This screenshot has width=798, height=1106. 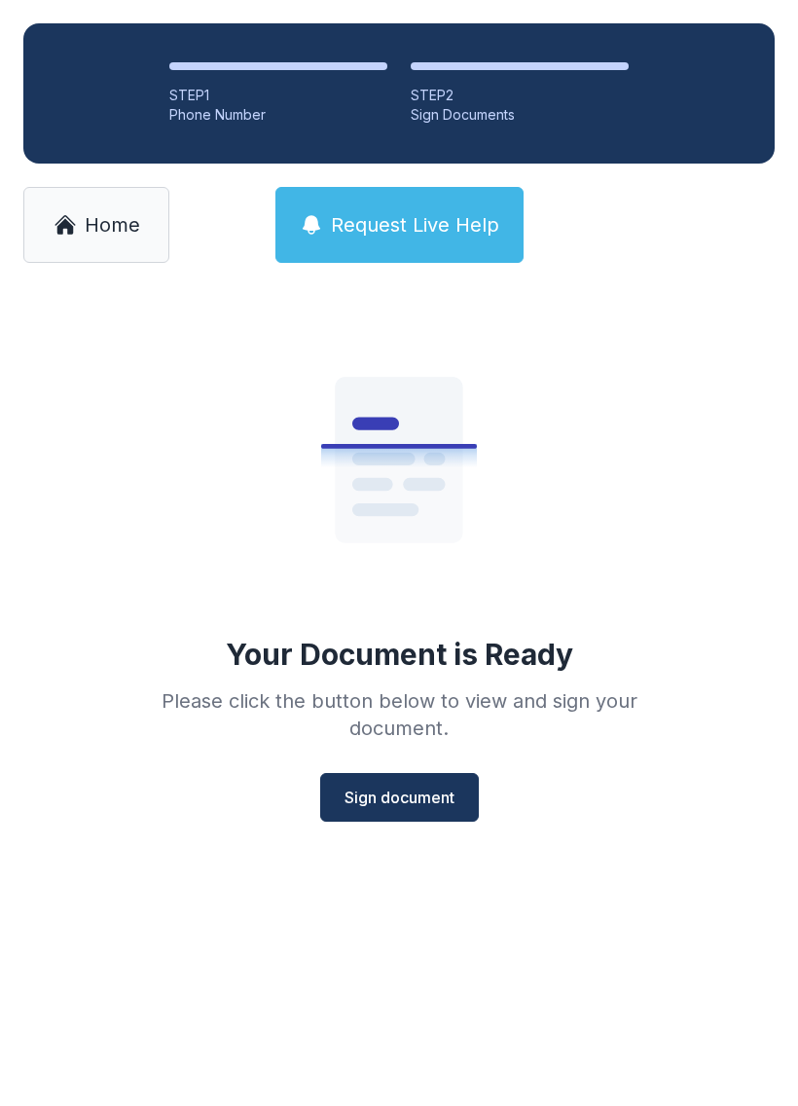 I want to click on div: Please click the button below to view and sign your document., so click(x=399, y=714).